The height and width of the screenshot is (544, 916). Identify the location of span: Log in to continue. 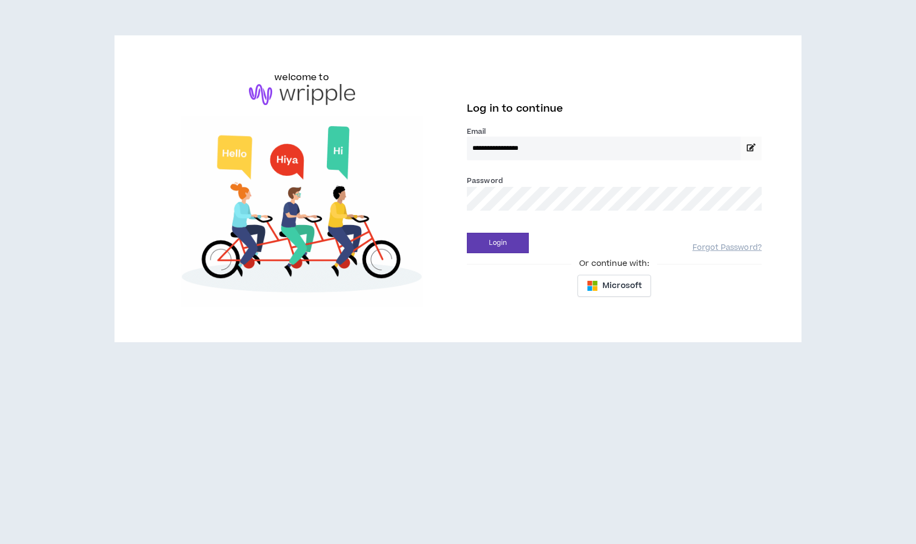
(515, 108).